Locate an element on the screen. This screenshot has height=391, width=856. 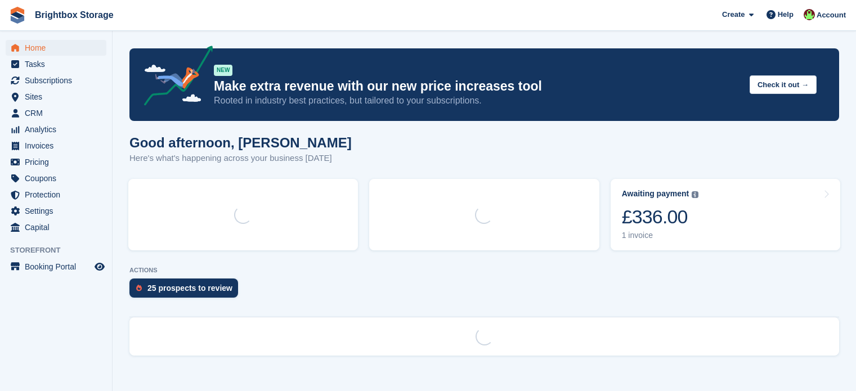
span: Pricing is located at coordinates (59, 162).